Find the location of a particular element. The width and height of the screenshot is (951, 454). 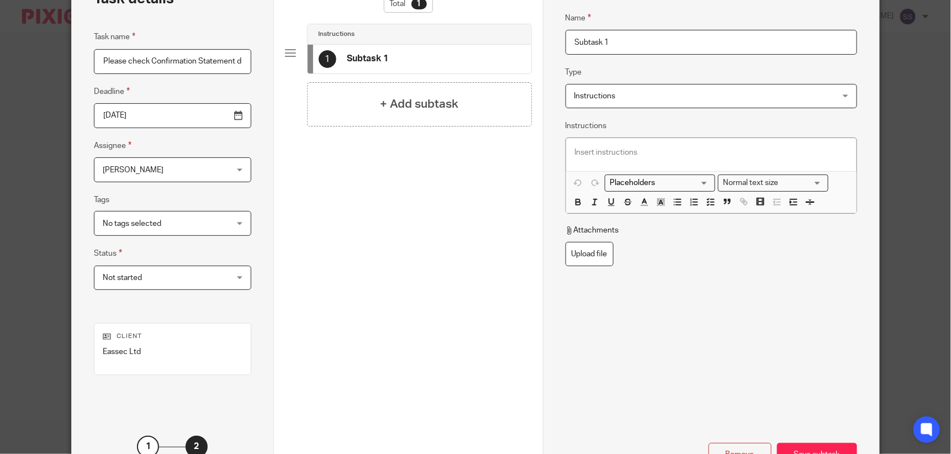

span: Normal text size is located at coordinates (750, 183).